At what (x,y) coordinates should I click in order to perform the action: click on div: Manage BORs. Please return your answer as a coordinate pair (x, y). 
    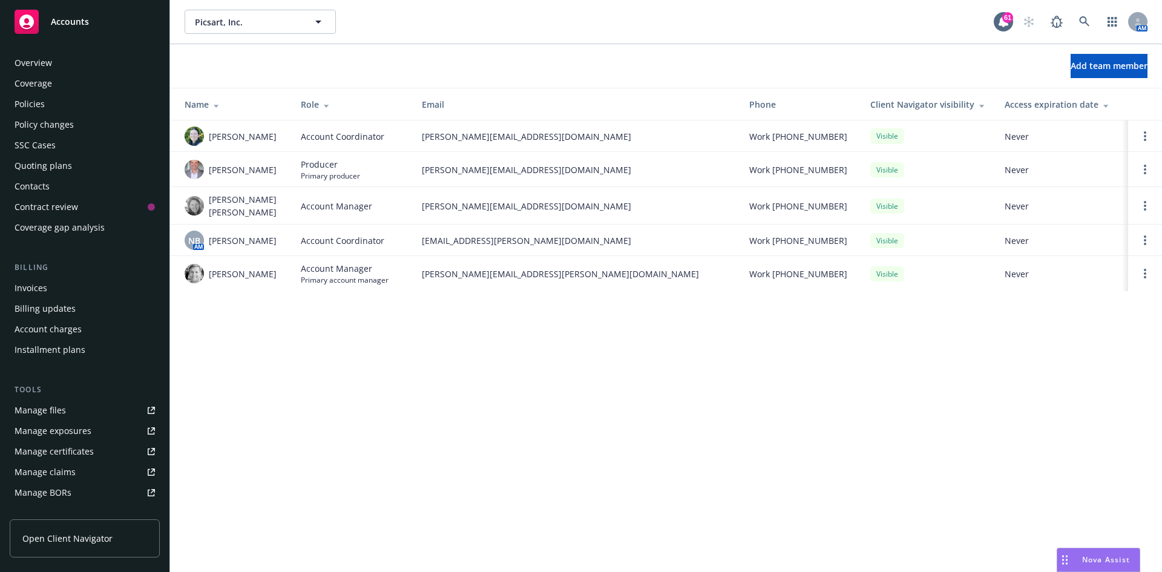
    Looking at the image, I should click on (43, 493).